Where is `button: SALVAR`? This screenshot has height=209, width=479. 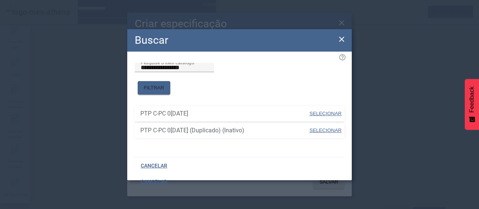
button: SALVAR is located at coordinates (328, 182).